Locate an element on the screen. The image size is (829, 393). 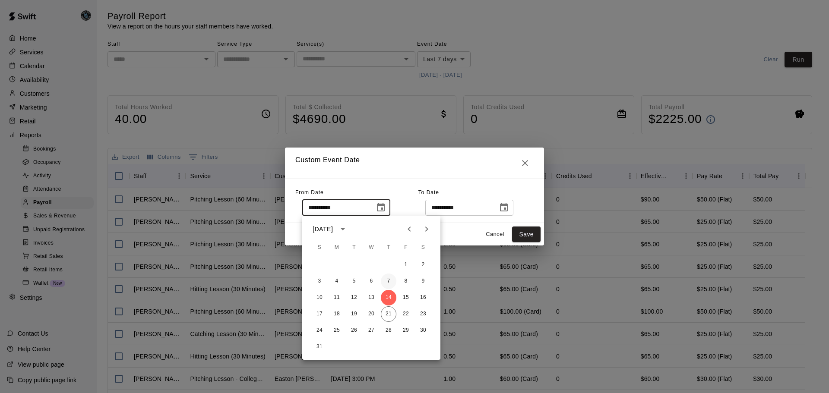
button: 5 is located at coordinates (354, 281).